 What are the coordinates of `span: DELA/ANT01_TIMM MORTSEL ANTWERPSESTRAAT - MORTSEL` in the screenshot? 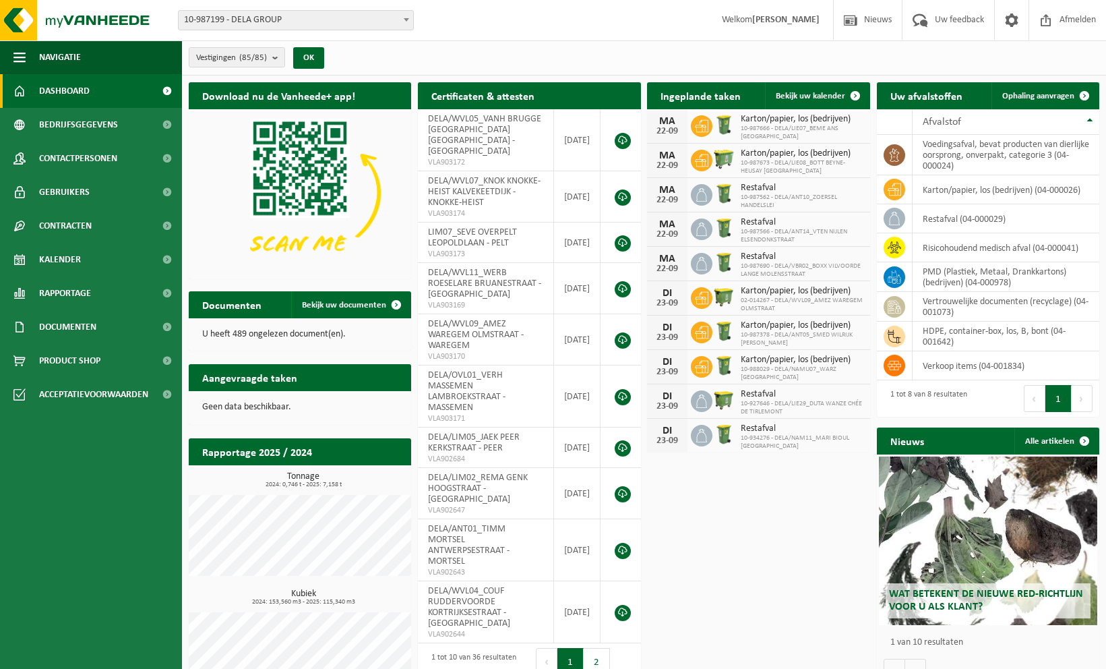 It's located at (468, 545).